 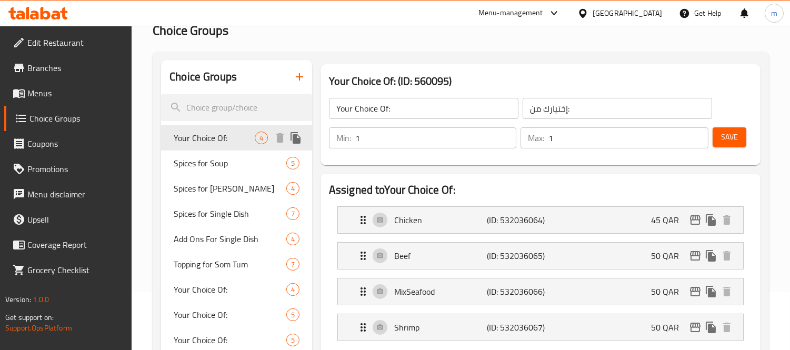 I want to click on div: Menu-management, so click(x=511, y=13).